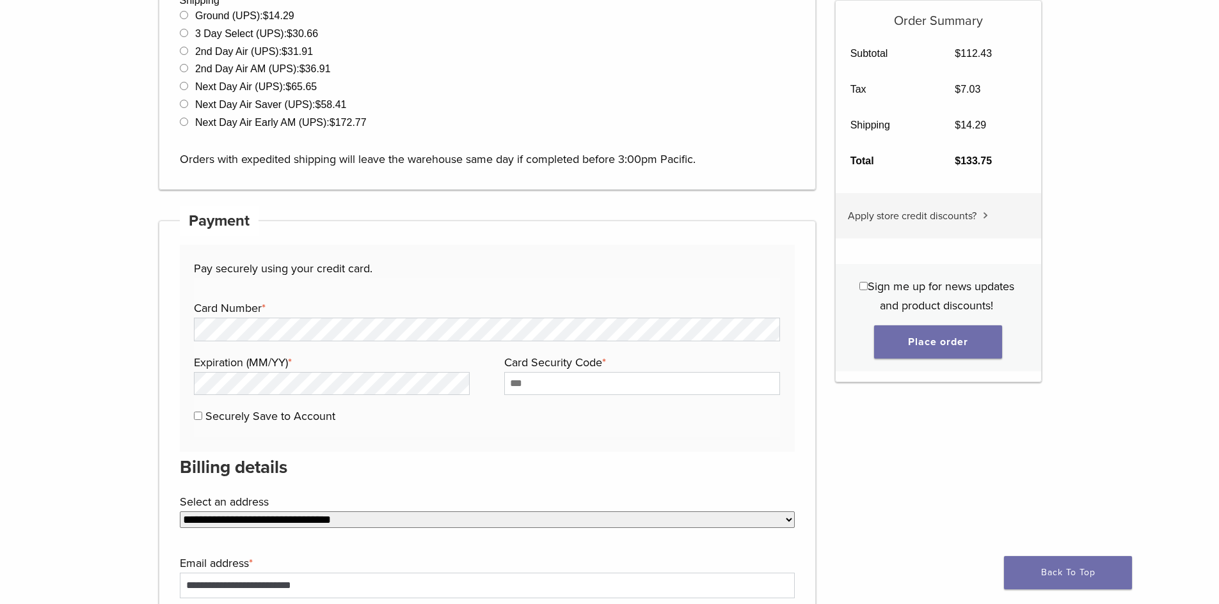 The width and height of the screenshot is (1219, 604). I want to click on bdi: 172.77, so click(348, 122).